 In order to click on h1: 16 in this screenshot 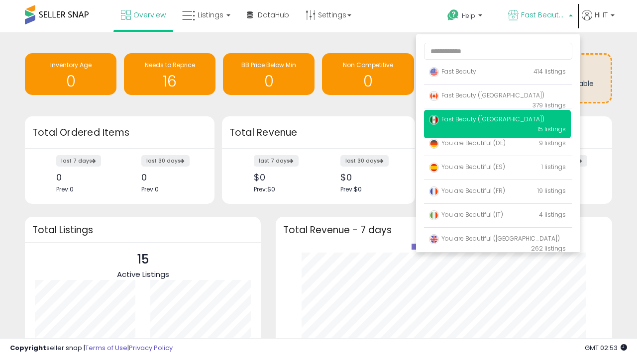, I will do `click(170, 81)`.